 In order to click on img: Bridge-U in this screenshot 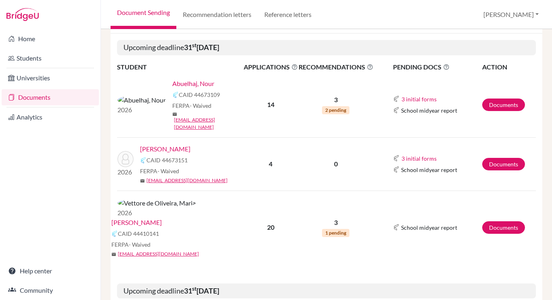, I will do `click(23, 15)`.